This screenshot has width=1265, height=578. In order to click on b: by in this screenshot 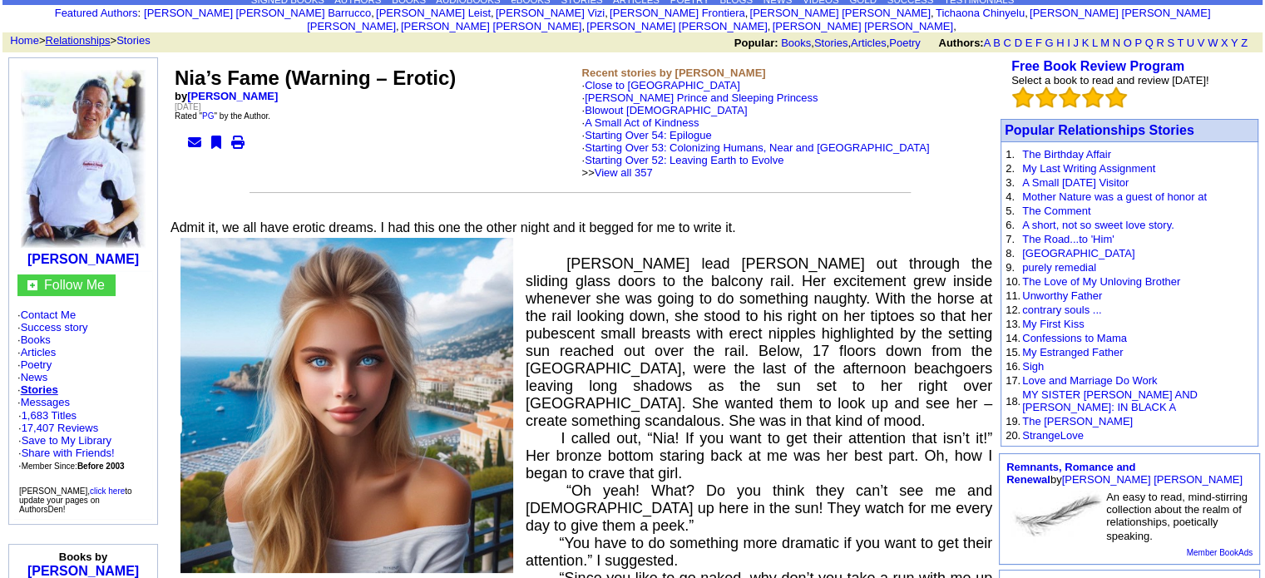, I will do `click(226, 96)`.